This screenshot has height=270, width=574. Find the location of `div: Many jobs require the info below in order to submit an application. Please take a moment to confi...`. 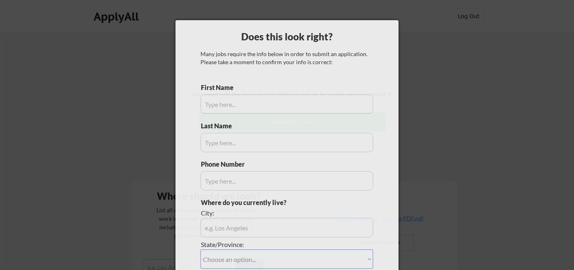

div: Many jobs require the info below in order to submit an application. Please take a moment to confi... is located at coordinates (287, 58).